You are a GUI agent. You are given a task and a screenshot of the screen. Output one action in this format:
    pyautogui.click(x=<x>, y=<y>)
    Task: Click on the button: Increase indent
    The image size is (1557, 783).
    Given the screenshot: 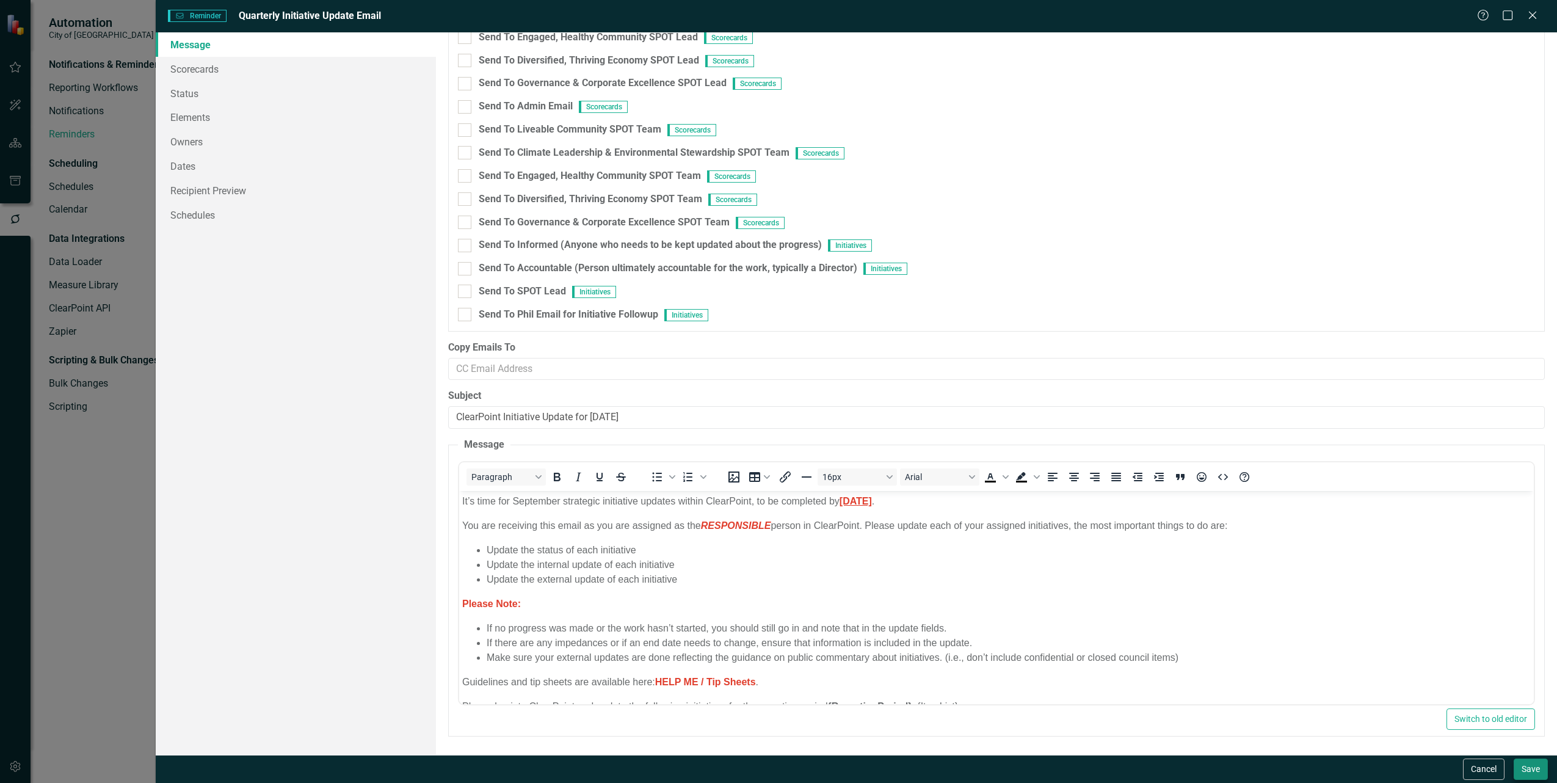 What is the action you would take?
    pyautogui.click(x=1159, y=477)
    